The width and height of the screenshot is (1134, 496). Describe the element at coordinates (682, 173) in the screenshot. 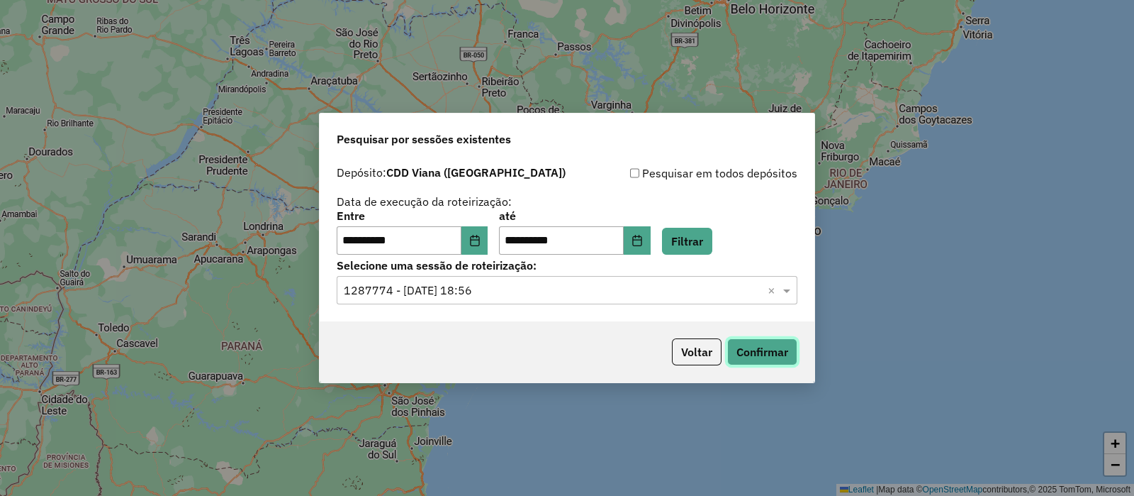

I see `div: Pesquisar em todos depósitos` at that location.